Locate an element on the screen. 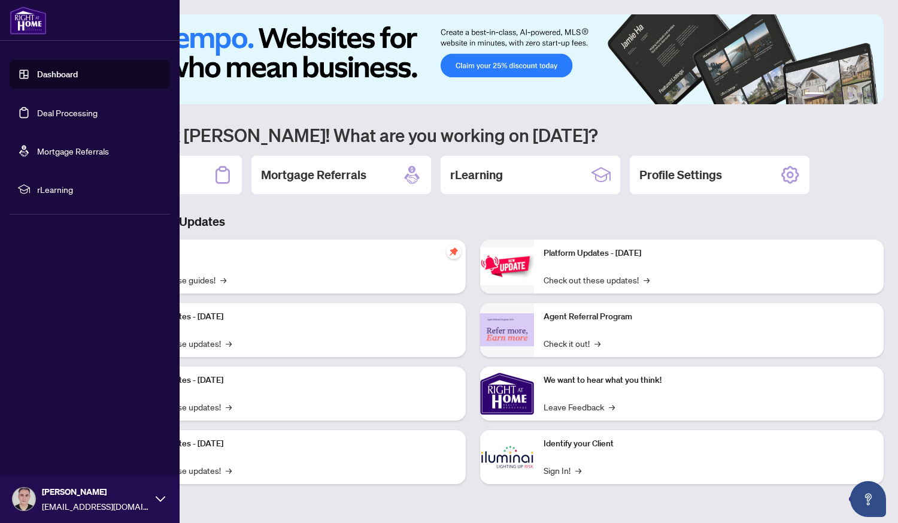 The height and width of the screenshot is (523, 898). button: 2 is located at coordinates (831, 95).